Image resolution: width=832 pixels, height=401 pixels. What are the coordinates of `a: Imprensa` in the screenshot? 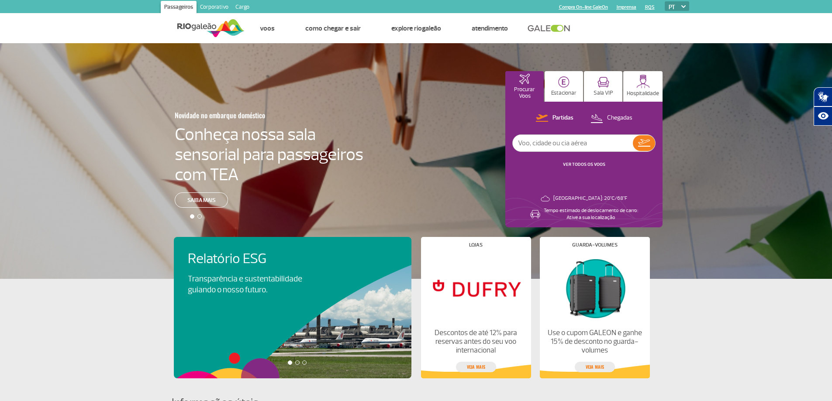 It's located at (626, 7).